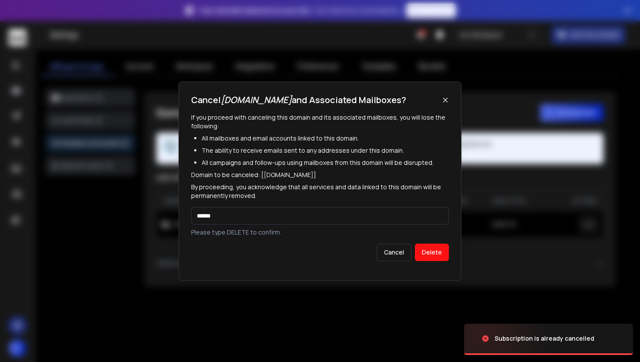 The image size is (640, 362). What do you see at coordinates (394, 252) in the screenshot?
I see `button: Cancel` at bounding box center [394, 252].